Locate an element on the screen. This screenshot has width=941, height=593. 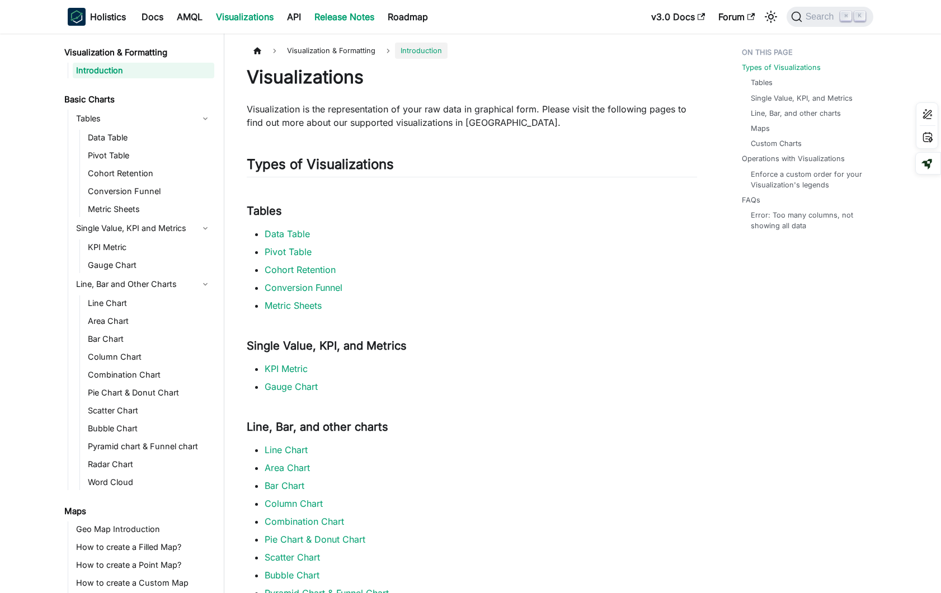
a: Visualizations is located at coordinates (245, 17).